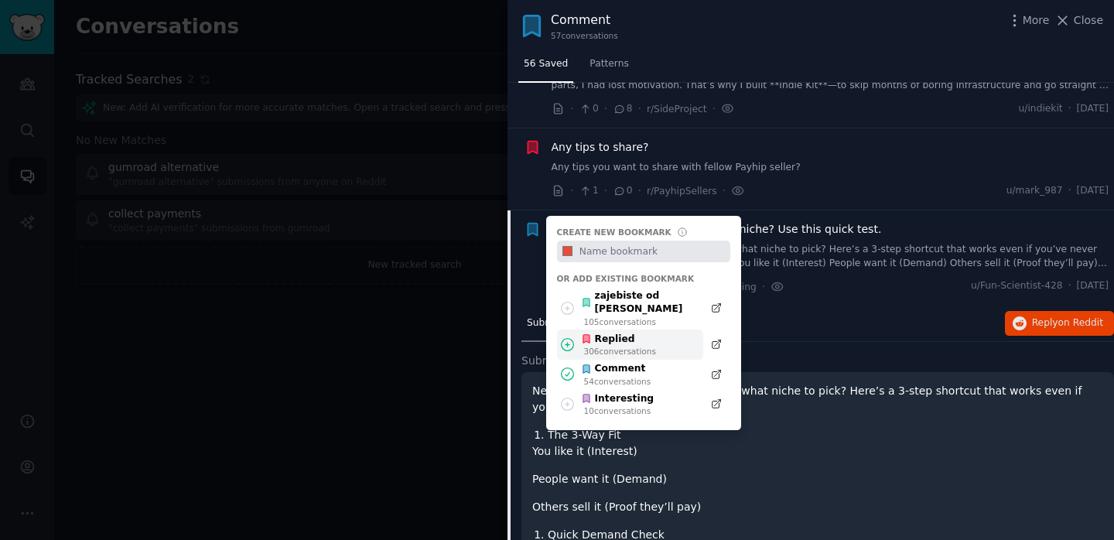  Describe the element at coordinates (620, 351) in the screenshot. I see `div: 306 conversation s` at that location.